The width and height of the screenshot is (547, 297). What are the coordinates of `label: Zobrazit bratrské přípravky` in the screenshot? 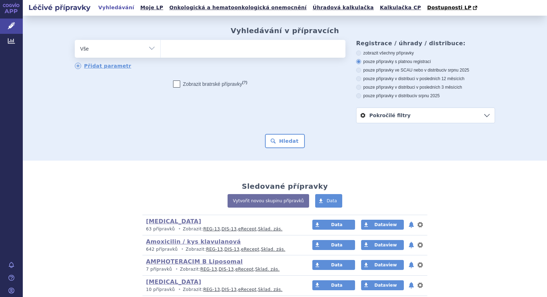 It's located at (210, 84).